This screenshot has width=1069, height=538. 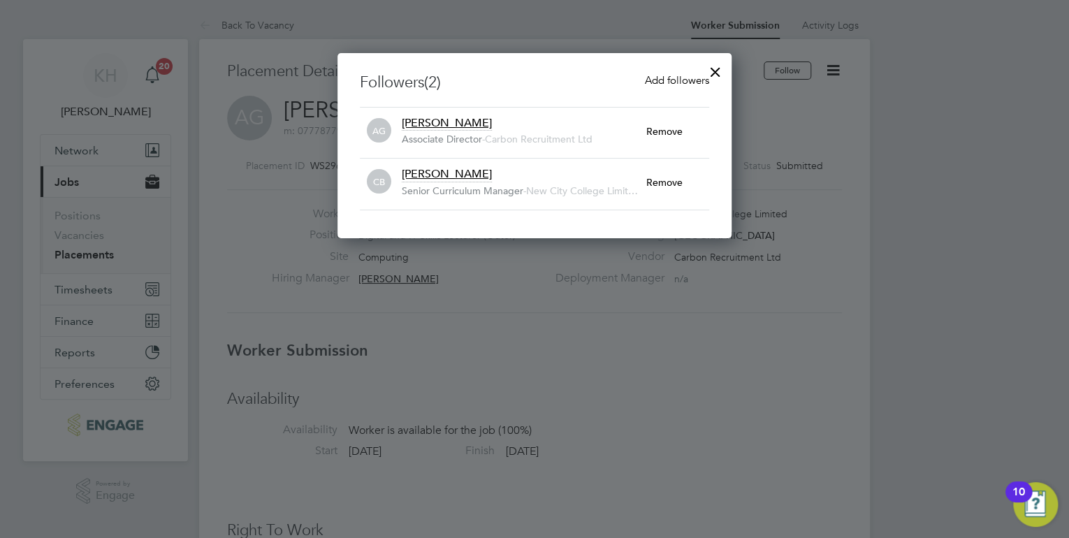 I want to click on span: AG, so click(x=379, y=131).